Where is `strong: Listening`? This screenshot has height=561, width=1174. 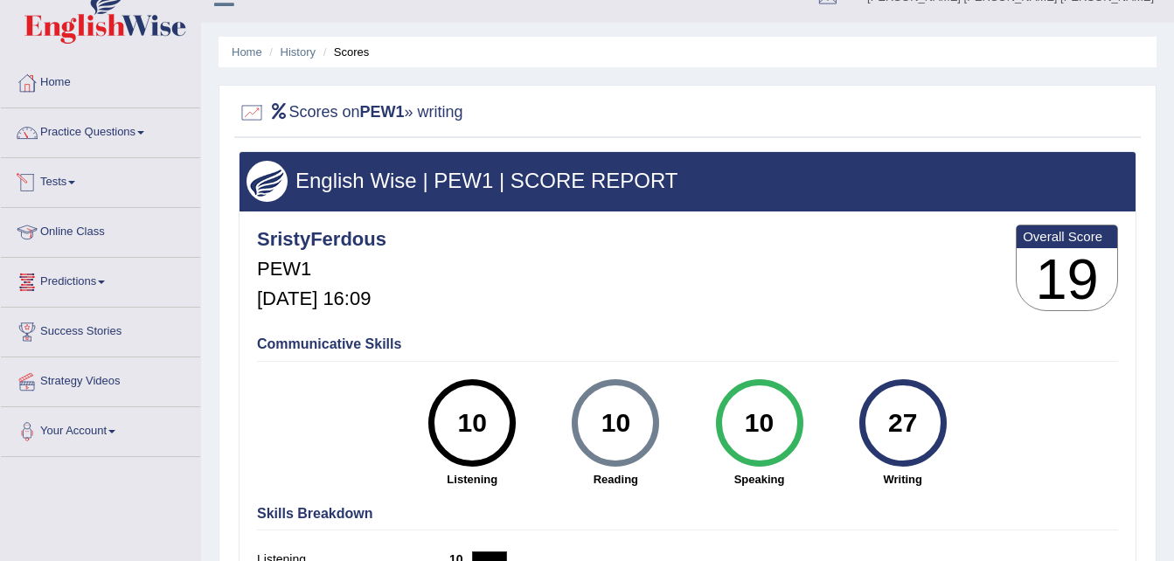 strong: Listening is located at coordinates (472, 479).